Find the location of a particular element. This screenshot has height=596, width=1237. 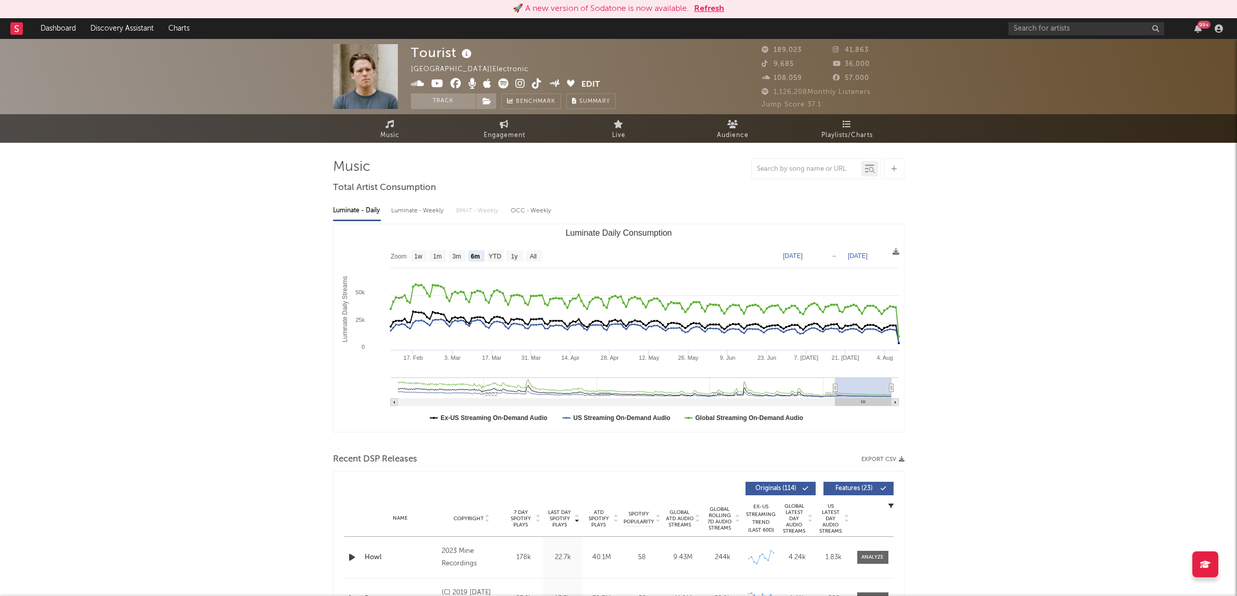

text: 17. Mar is located at coordinates (491, 358).